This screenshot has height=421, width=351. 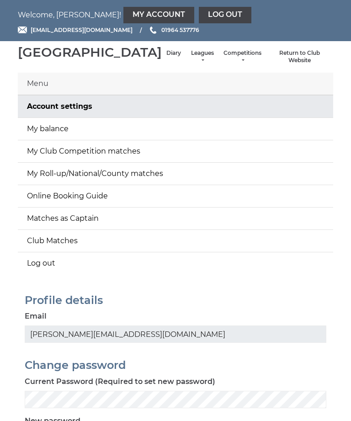 What do you see at coordinates (202, 57) in the screenshot?
I see `a: Leagues` at bounding box center [202, 57].